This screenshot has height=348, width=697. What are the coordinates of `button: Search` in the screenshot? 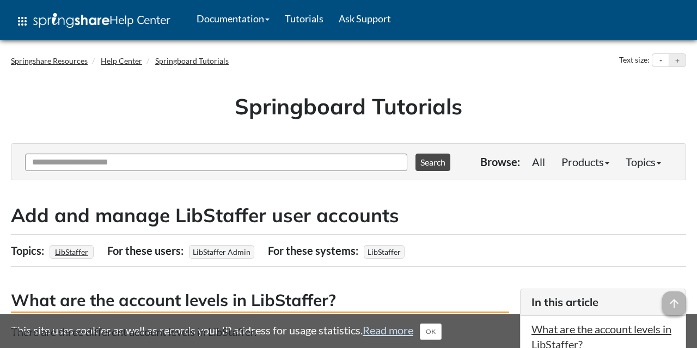 It's located at (433, 162).